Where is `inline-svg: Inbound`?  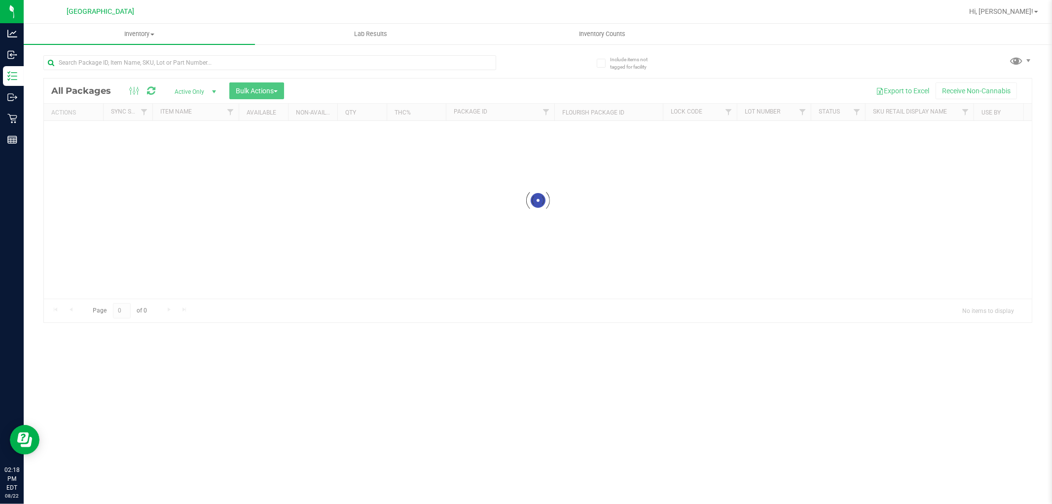 inline-svg: Inbound is located at coordinates (12, 55).